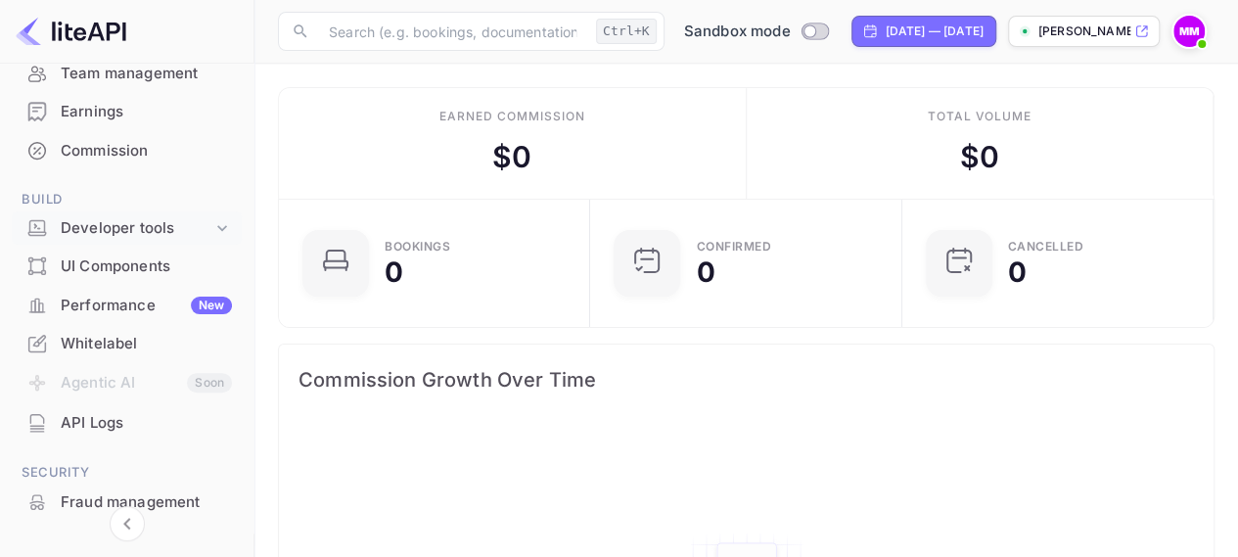  What do you see at coordinates (924, 31) in the screenshot?
I see `div: Click to change the date range period` at bounding box center [924, 31].